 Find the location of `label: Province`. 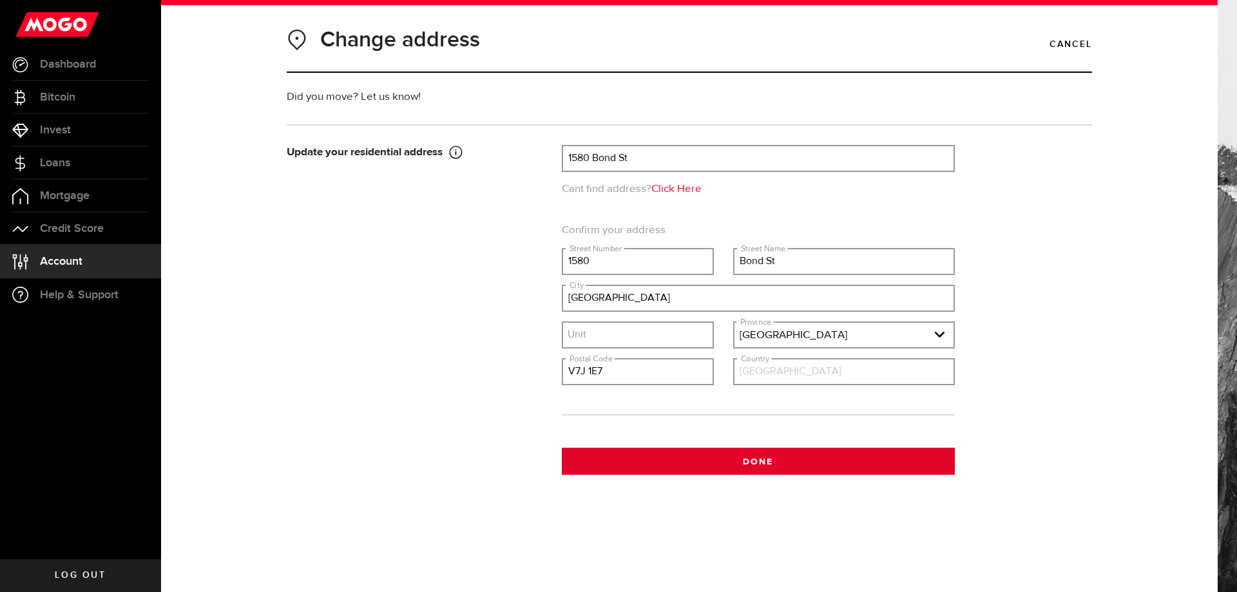

label: Province is located at coordinates (755, 321).